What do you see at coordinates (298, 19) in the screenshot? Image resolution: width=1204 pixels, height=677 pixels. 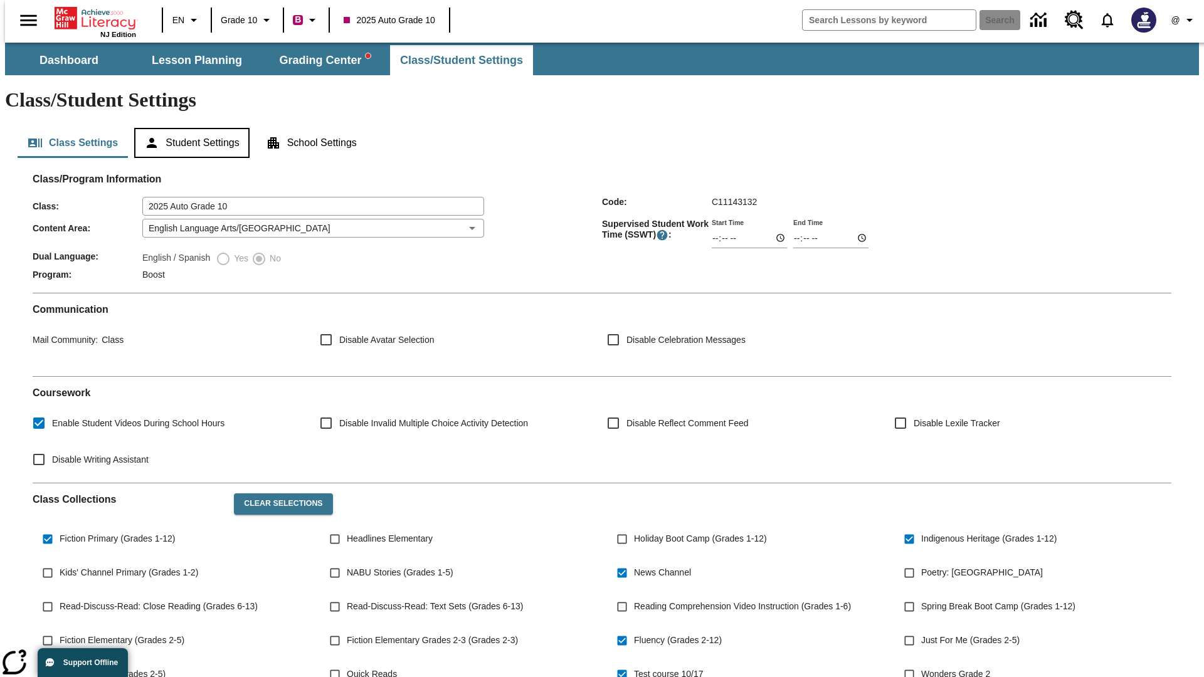 I see `span: B` at bounding box center [298, 19].